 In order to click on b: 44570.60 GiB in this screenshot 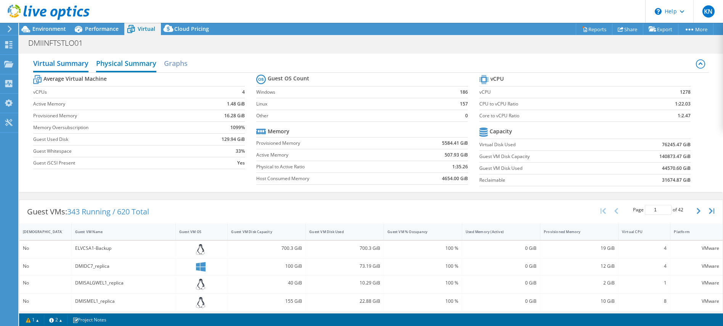, I will do `click(676, 169)`.